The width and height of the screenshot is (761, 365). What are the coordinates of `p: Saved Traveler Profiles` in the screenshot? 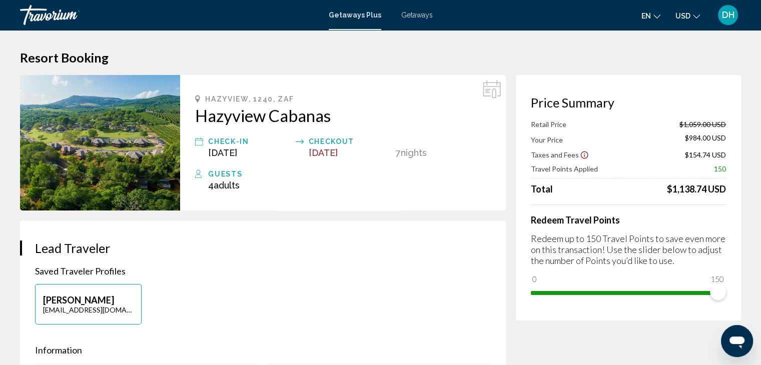 It's located at (263, 271).